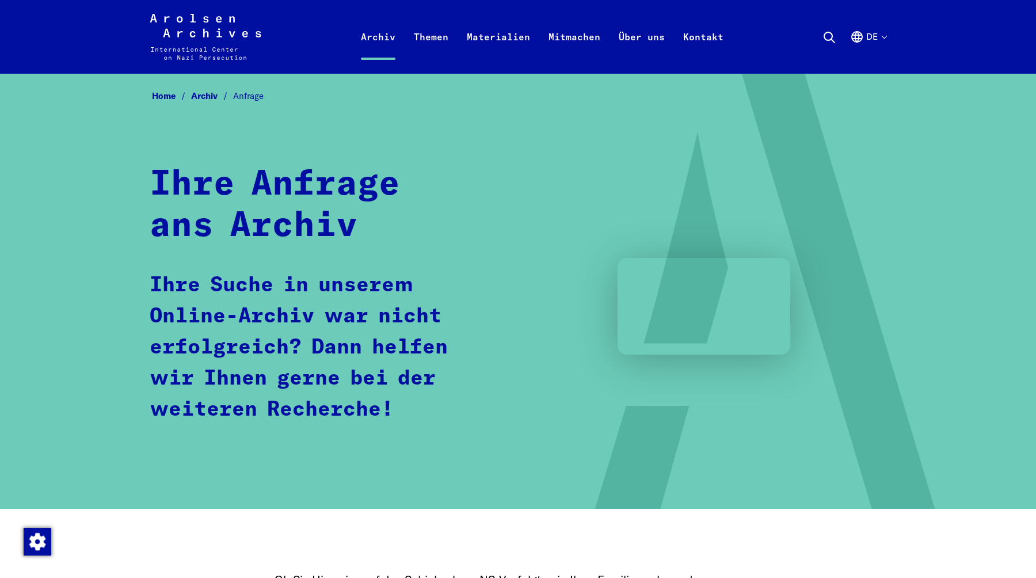  I want to click on nav: Primär, so click(542, 37).